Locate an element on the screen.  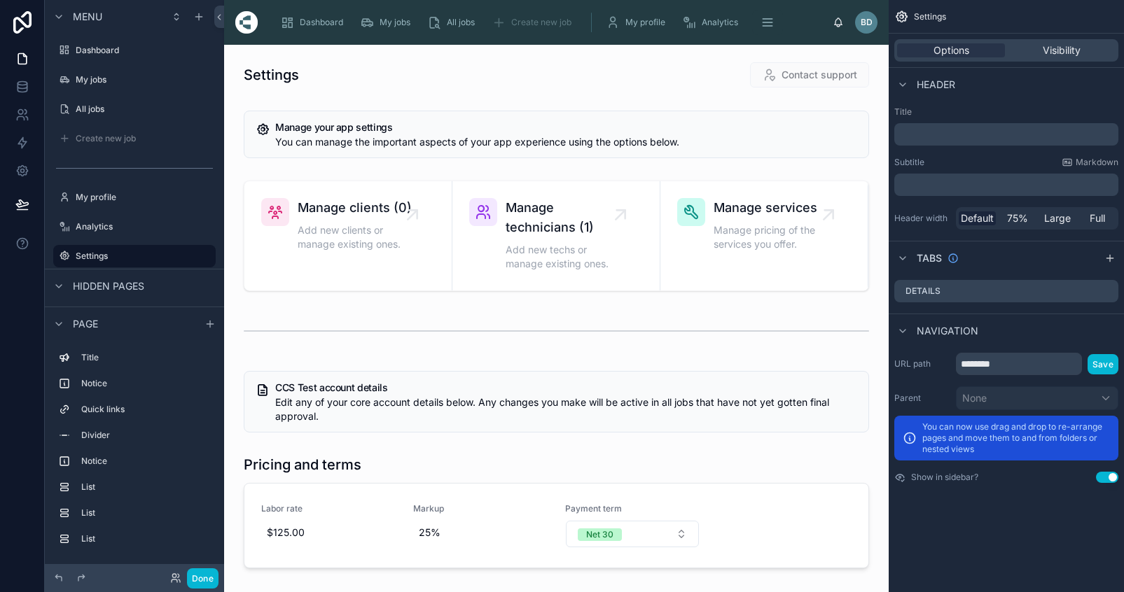
label: My profile is located at coordinates (144, 197).